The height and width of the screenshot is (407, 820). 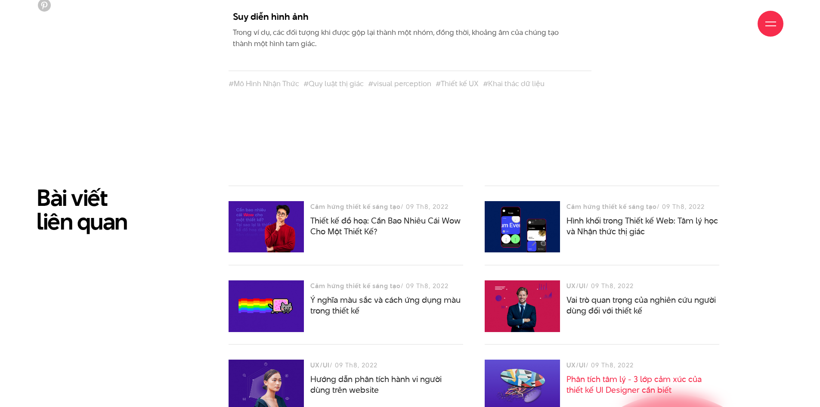 What do you see at coordinates (385, 226) in the screenshot?
I see `a: Thiết kế đồ hoạ: Cần Bao Nhiêu Cái Wow Cho Một Thiết Kế?` at bounding box center [385, 226].